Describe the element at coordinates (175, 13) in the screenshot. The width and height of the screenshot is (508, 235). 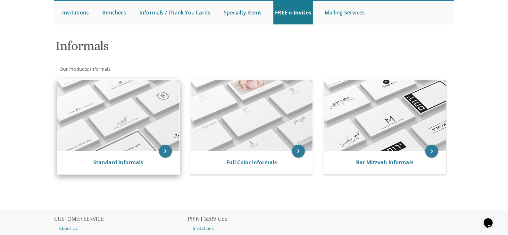
I see `a: Informals / Thank You Cards` at that location.